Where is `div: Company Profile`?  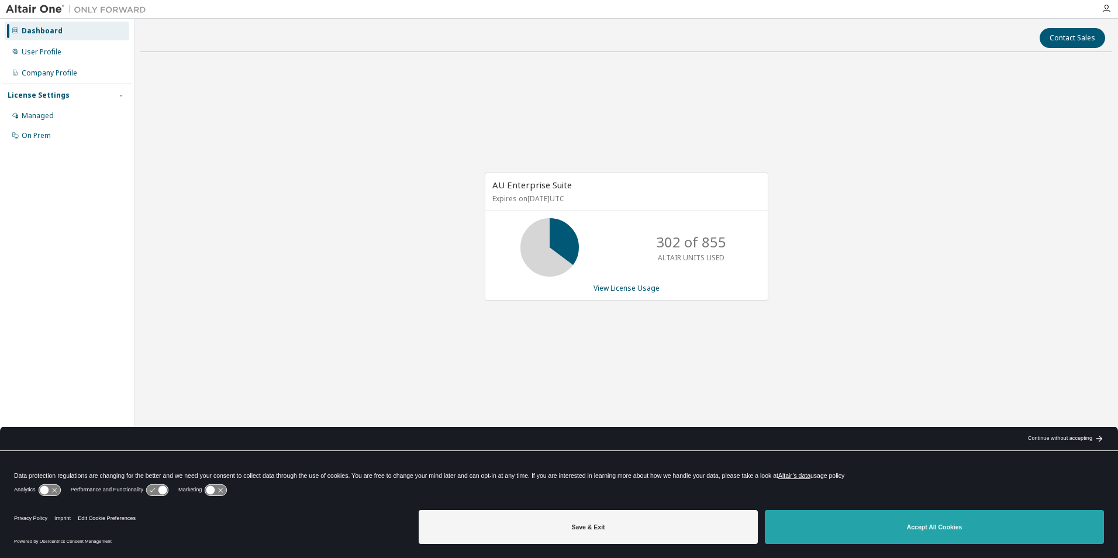
div: Company Profile is located at coordinates (49, 73).